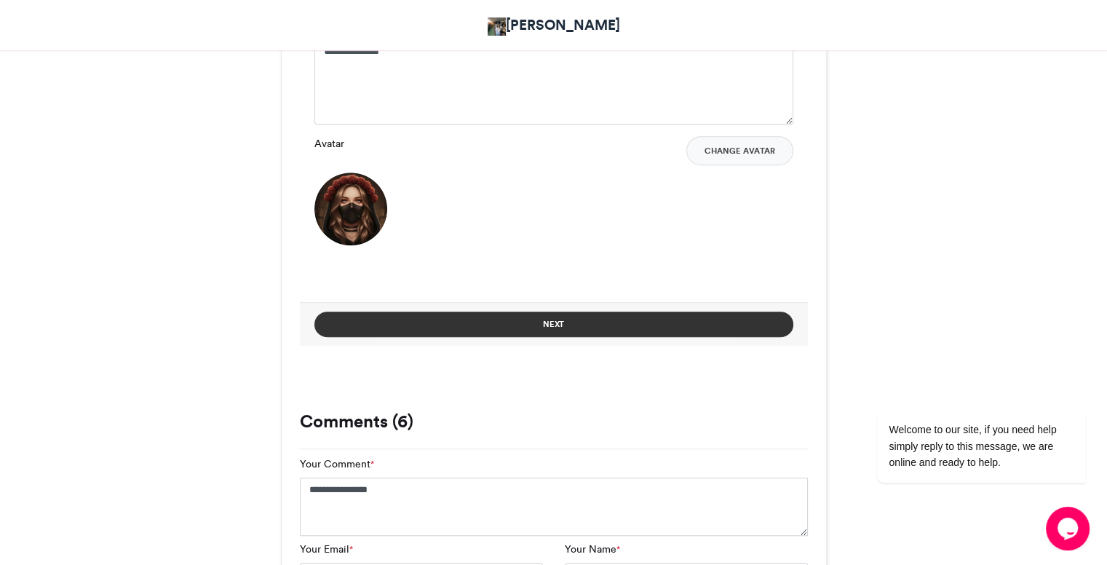 The image size is (1107, 565). I want to click on font: Change Avatar, so click(739, 151).